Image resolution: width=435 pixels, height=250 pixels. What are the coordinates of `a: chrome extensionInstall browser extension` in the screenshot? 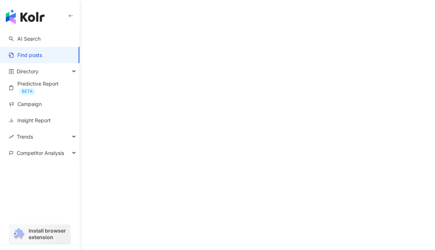 It's located at (40, 234).